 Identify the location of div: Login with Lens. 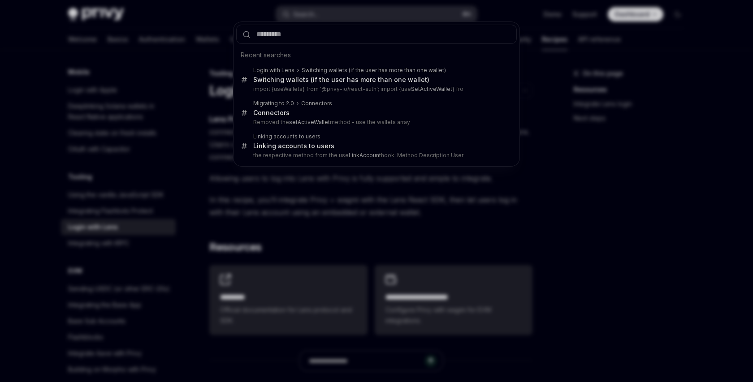
(274, 70).